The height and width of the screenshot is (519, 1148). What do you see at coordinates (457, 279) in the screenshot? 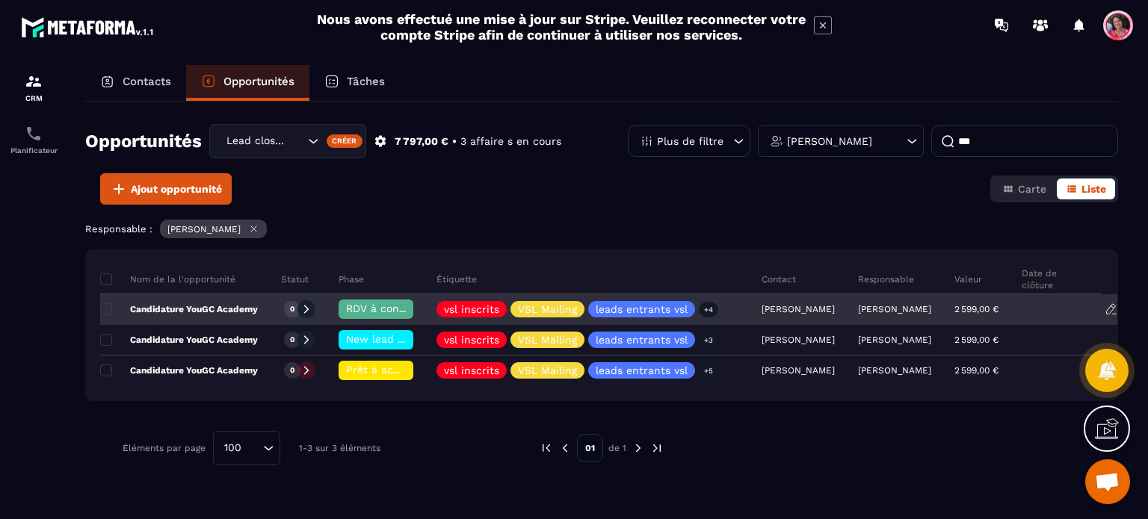
I see `p: Étiquette` at bounding box center [457, 279].